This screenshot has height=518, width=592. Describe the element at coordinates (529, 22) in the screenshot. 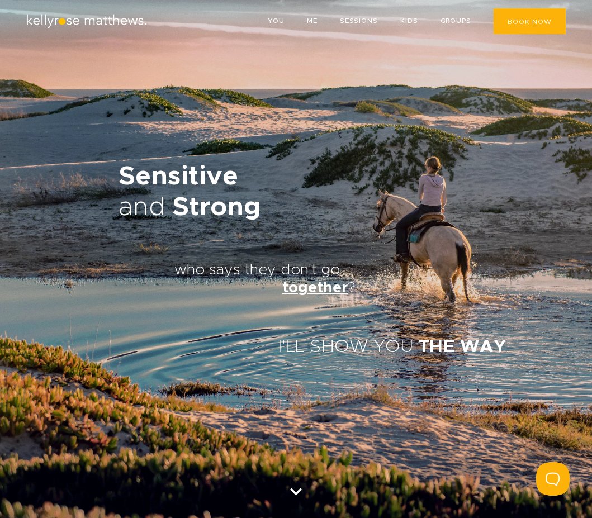

I see `span: BOOK NOW` at that location.